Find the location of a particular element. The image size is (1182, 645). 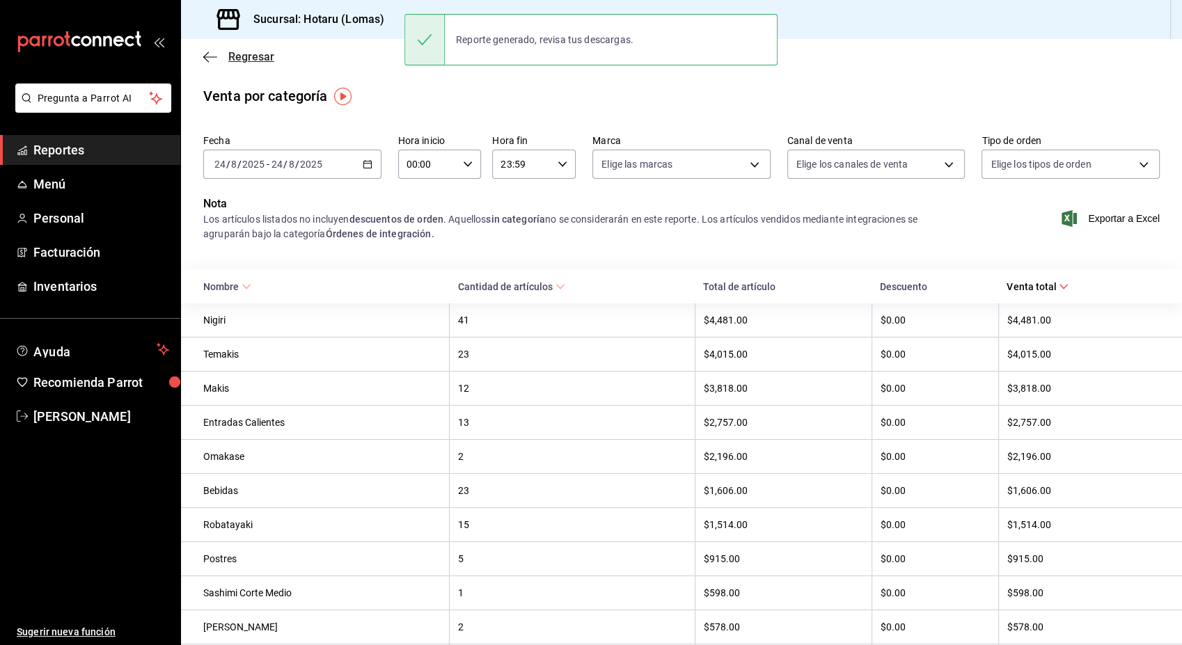

img: Marcador de información sobre herramientas is located at coordinates (342, 96).